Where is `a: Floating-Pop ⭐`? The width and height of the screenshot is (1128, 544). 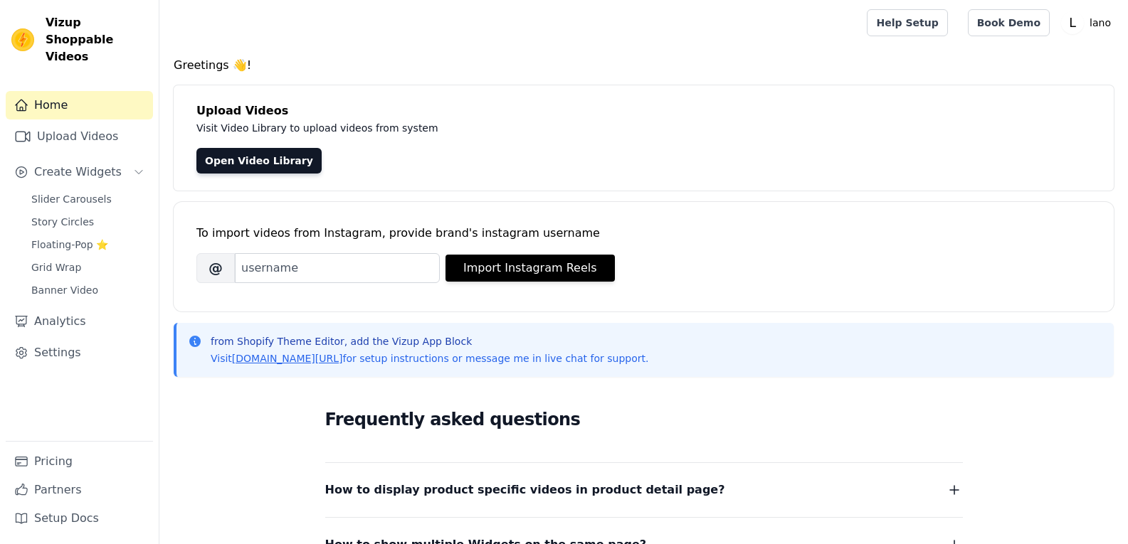 a: Floating-Pop ⭐ is located at coordinates (88, 245).